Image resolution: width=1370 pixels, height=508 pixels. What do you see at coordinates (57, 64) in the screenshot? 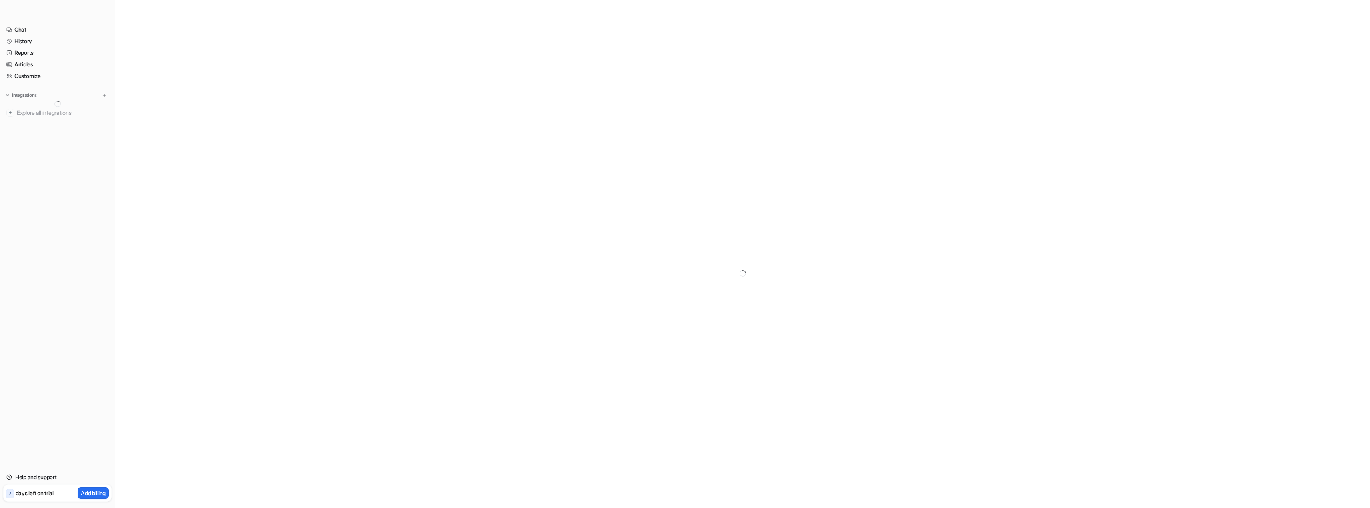
I see `a: Articles` at bounding box center [57, 64].